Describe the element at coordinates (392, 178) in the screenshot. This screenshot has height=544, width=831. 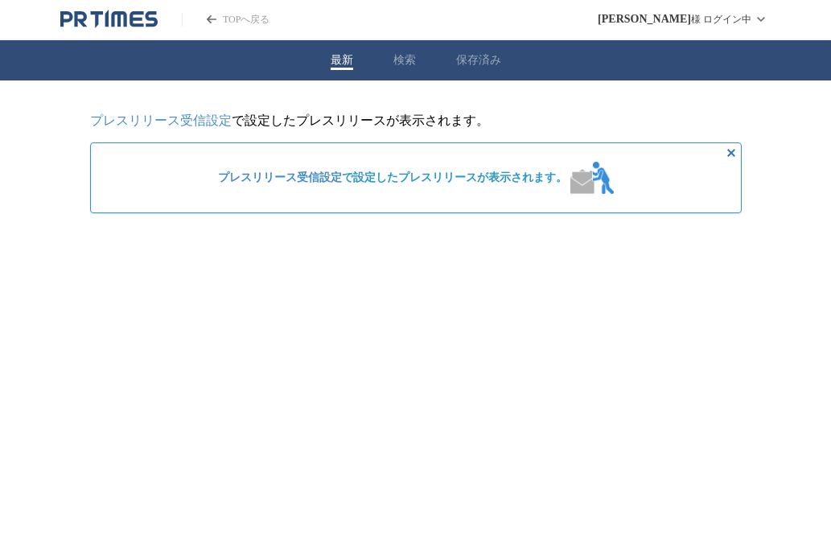
I see `span: で設定したプレスリリースが表示されます。` at that location.